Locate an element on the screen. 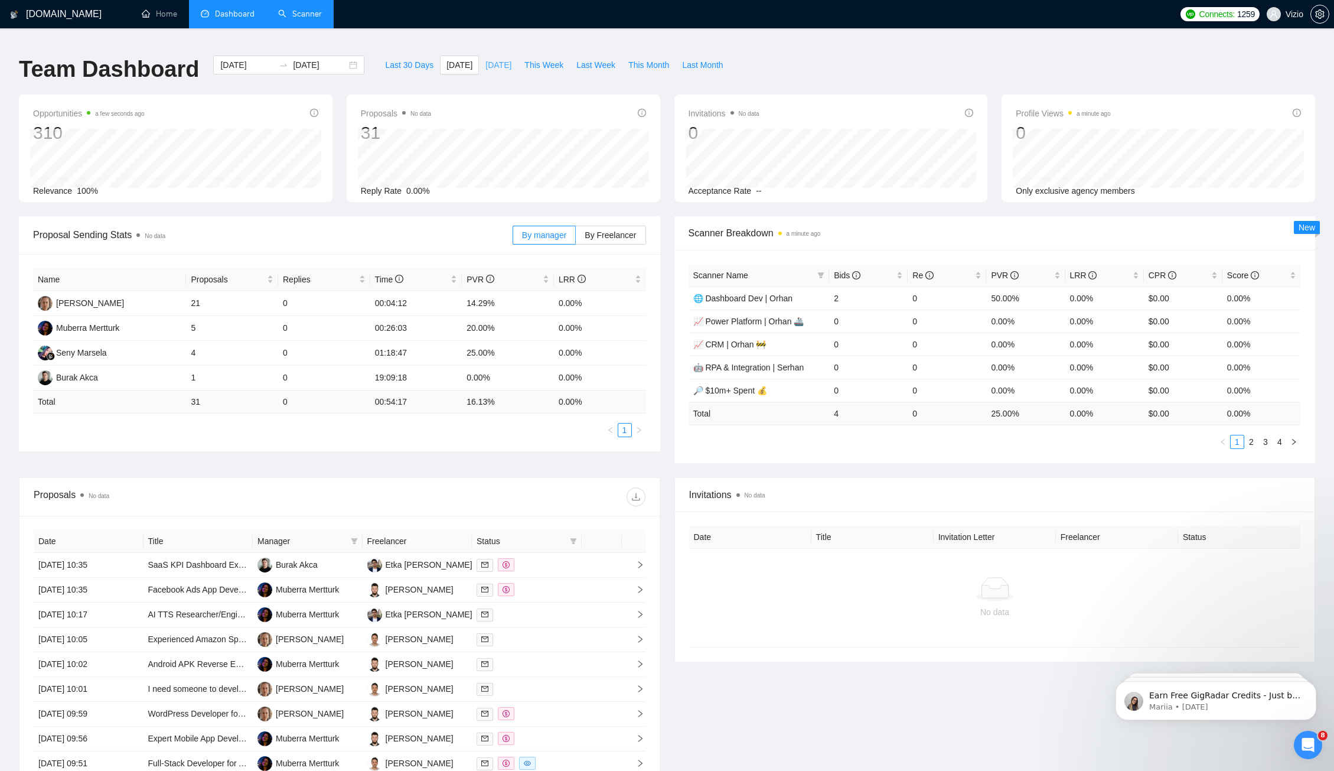 The height and width of the screenshot is (771, 1334). td: 2 is located at coordinates (868, 298).